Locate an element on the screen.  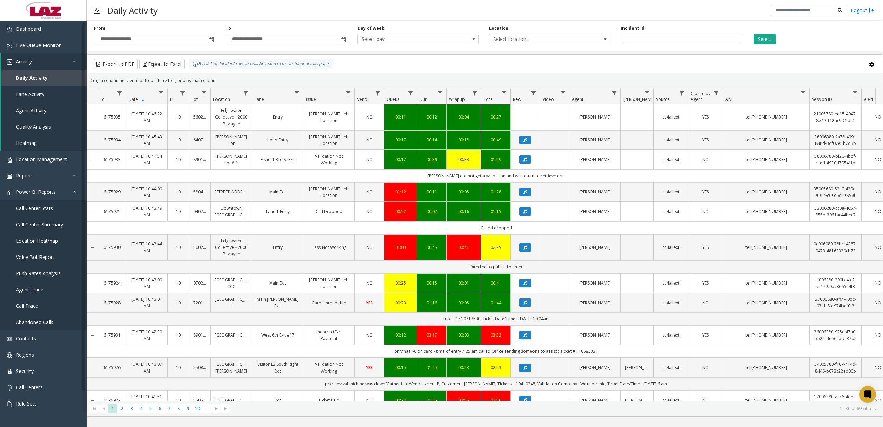
a: 01:44 is located at coordinates (496, 302).